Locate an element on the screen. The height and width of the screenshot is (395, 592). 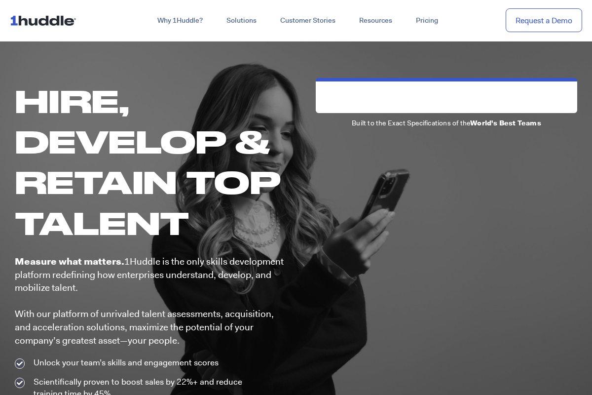
p: Built to the Exact Specifications of the is located at coordinates (447, 123).